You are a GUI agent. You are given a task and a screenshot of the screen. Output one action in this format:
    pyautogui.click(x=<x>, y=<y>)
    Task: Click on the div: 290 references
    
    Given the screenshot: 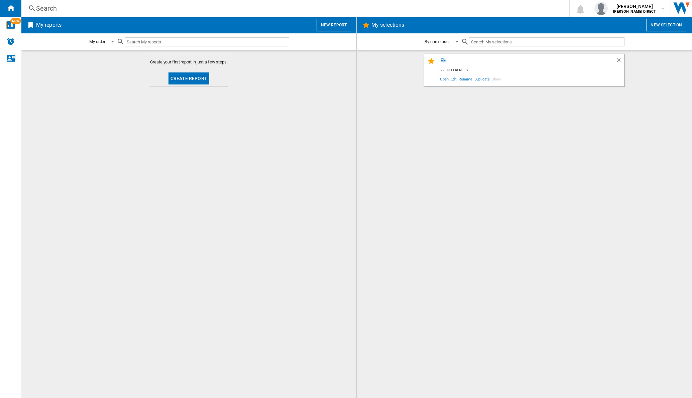 What is the action you would take?
    pyautogui.click(x=531, y=70)
    